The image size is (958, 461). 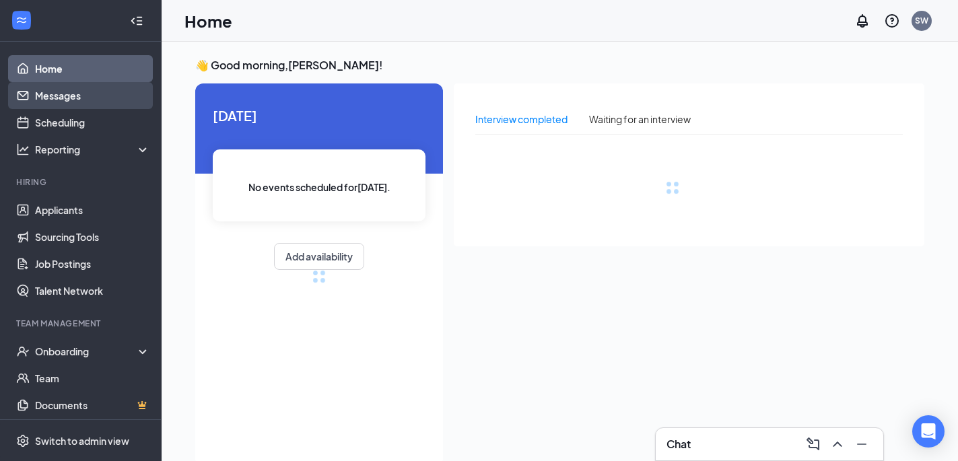 I want to click on a: Team, so click(x=92, y=378).